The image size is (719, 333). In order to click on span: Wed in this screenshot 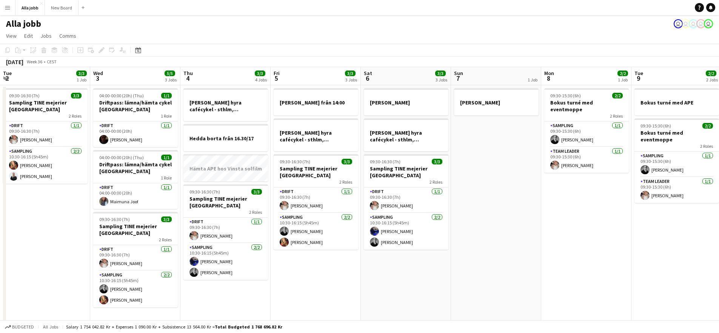, I will do `click(98, 73)`.